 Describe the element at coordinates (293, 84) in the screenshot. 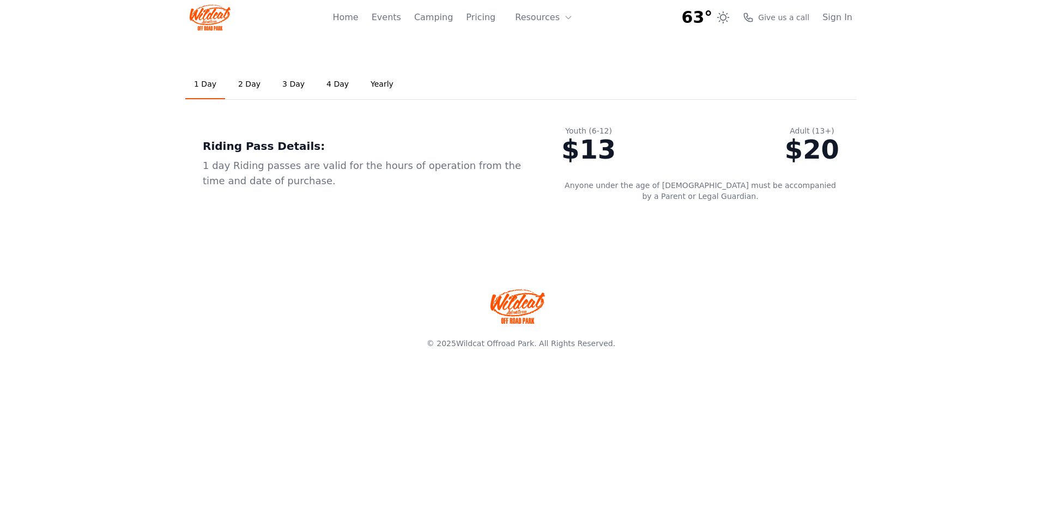

I see `a: 3 Day` at that location.